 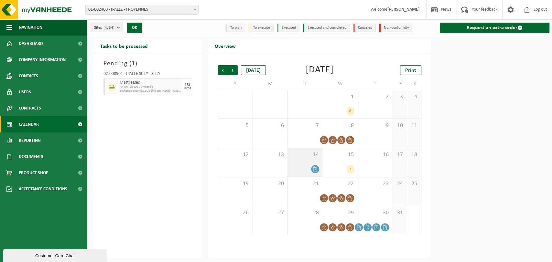 What do you see at coordinates (340, 184) in the screenshot?
I see `span: 22` at bounding box center [340, 184].